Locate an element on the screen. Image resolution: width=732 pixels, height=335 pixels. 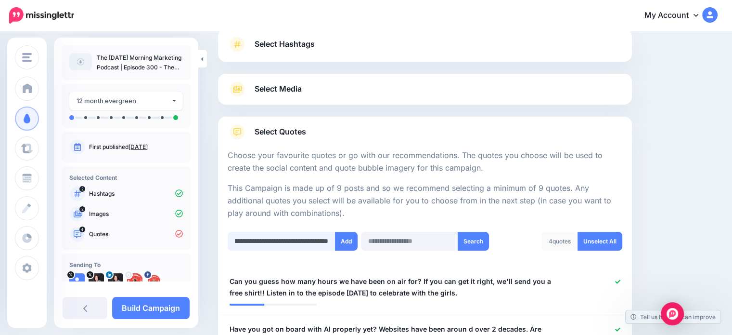
a: Unselect All is located at coordinates (600, 241).